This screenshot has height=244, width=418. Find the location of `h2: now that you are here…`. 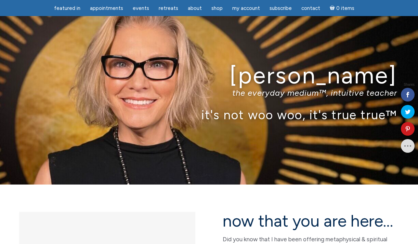

h2: now that you are here… is located at coordinates (311, 221).